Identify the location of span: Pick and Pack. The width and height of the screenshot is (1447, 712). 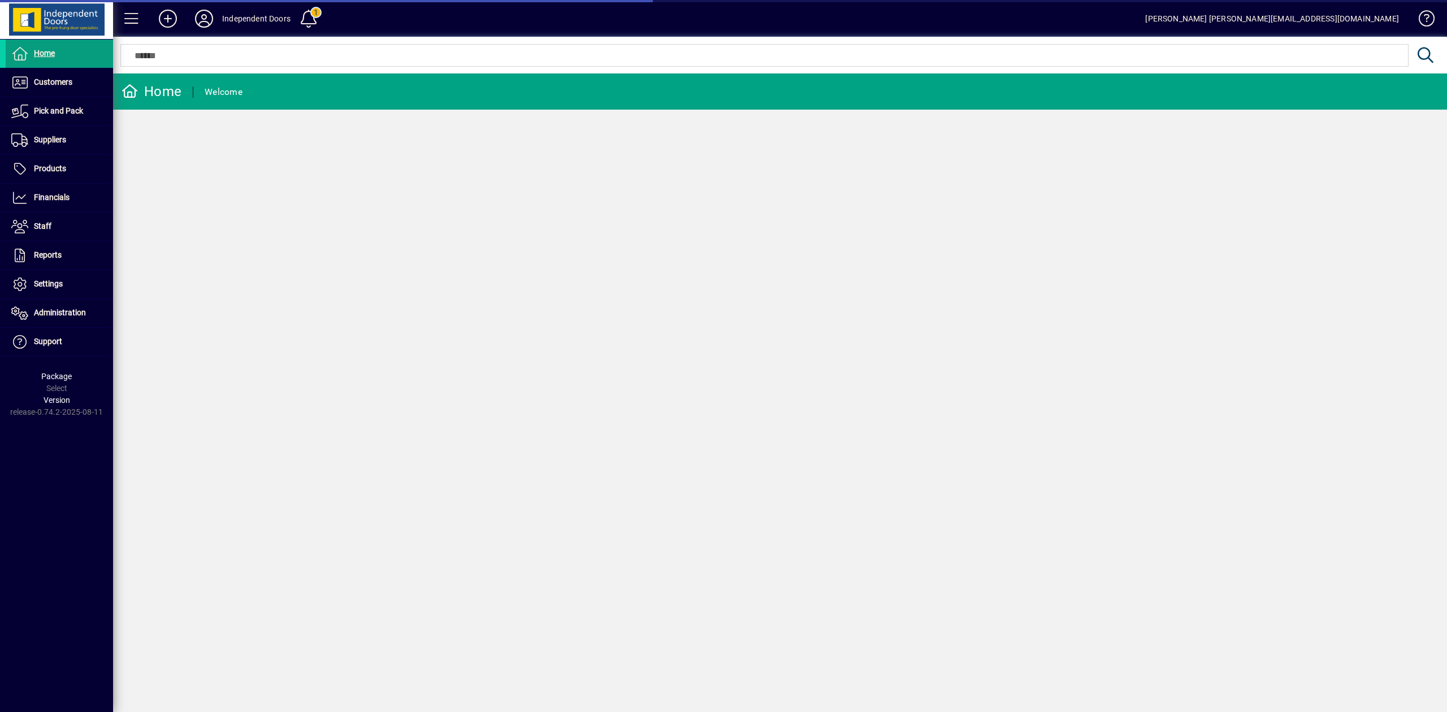
(58, 111).